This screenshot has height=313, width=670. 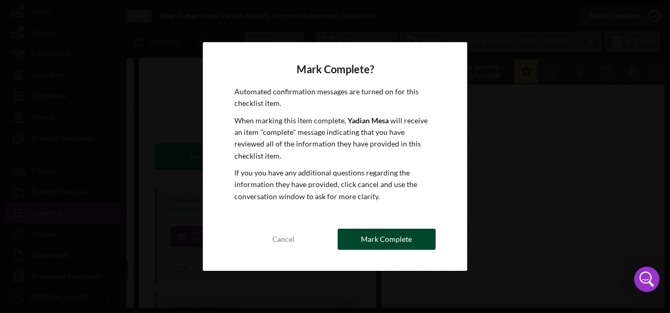 I want to click on h4: Mark Complete?, so click(x=335, y=69).